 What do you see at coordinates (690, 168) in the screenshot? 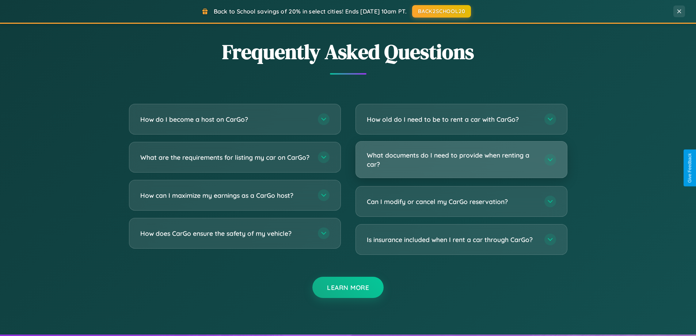
I see `div: Give Feedback` at bounding box center [690, 168].